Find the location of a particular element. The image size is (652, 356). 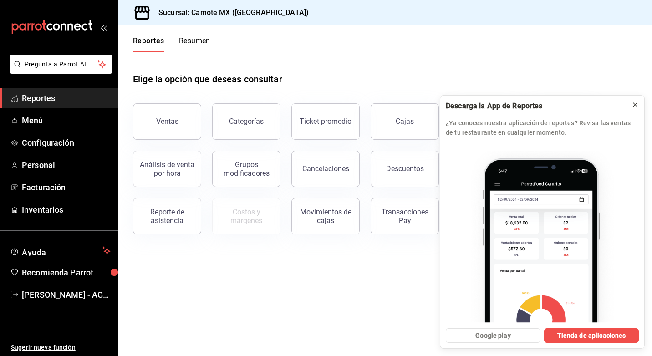

button: Resumen is located at coordinates (194, 44).